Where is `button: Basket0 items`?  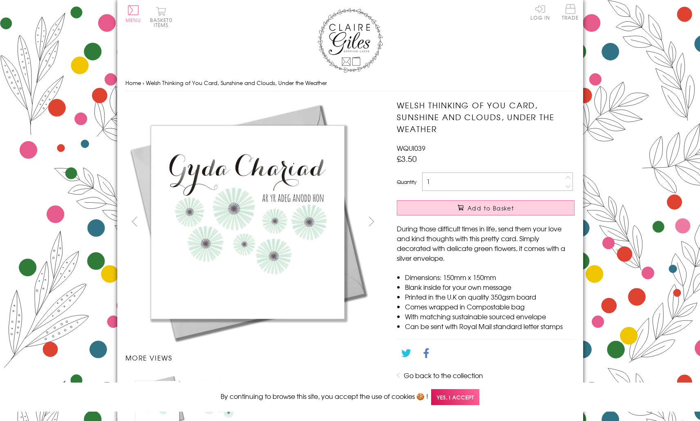 button: Basket0 items is located at coordinates (161, 17).